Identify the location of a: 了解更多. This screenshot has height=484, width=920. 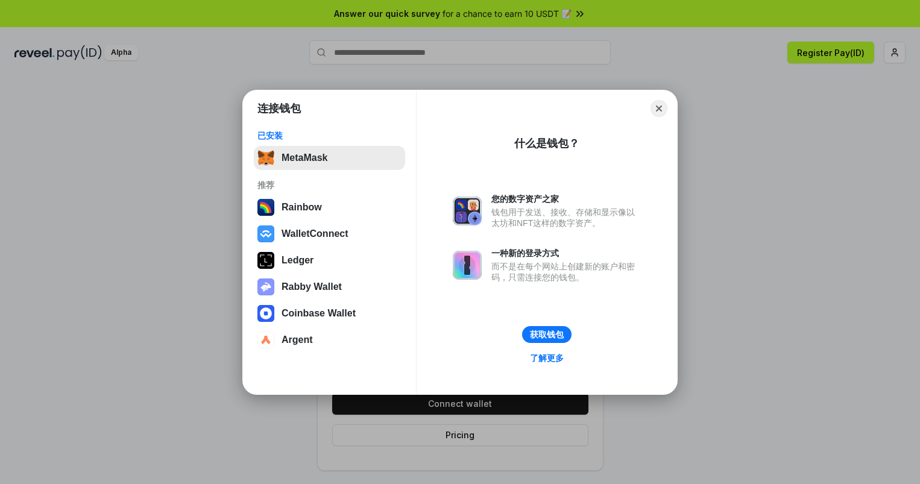
(547, 358).